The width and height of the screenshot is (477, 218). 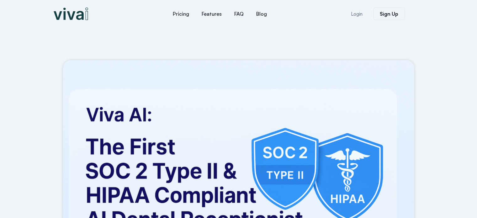 What do you see at coordinates (220, 14) in the screenshot?
I see `nav: Menu` at bounding box center [220, 14].